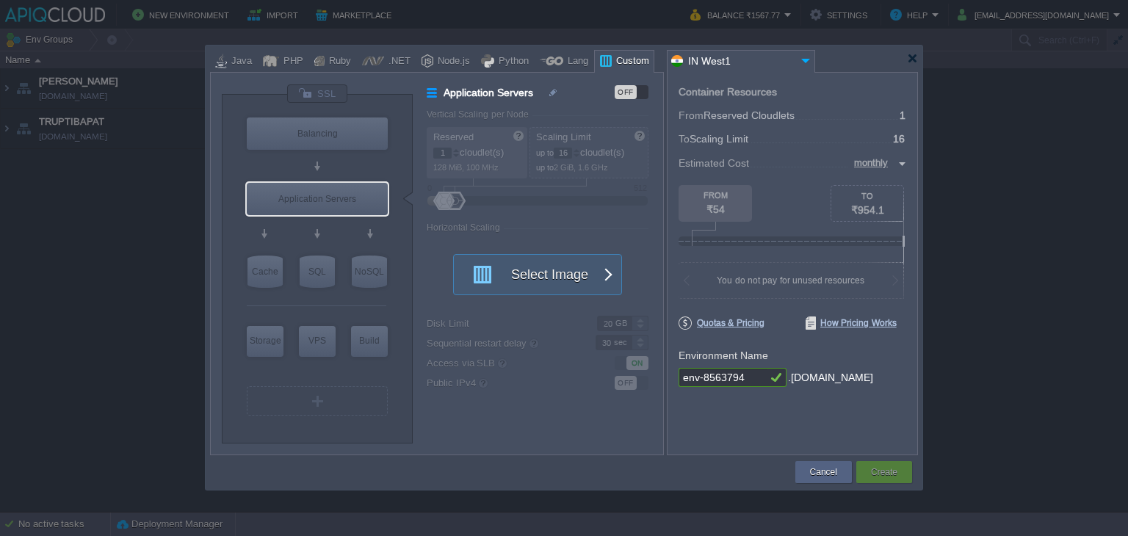 Image resolution: width=1128 pixels, height=536 pixels. What do you see at coordinates (317, 199) in the screenshot?
I see `div: Application Servers` at bounding box center [317, 199].